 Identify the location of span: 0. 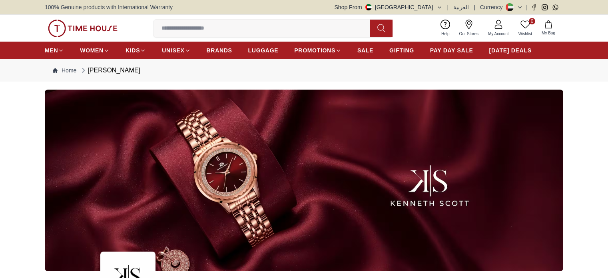
(532, 21).